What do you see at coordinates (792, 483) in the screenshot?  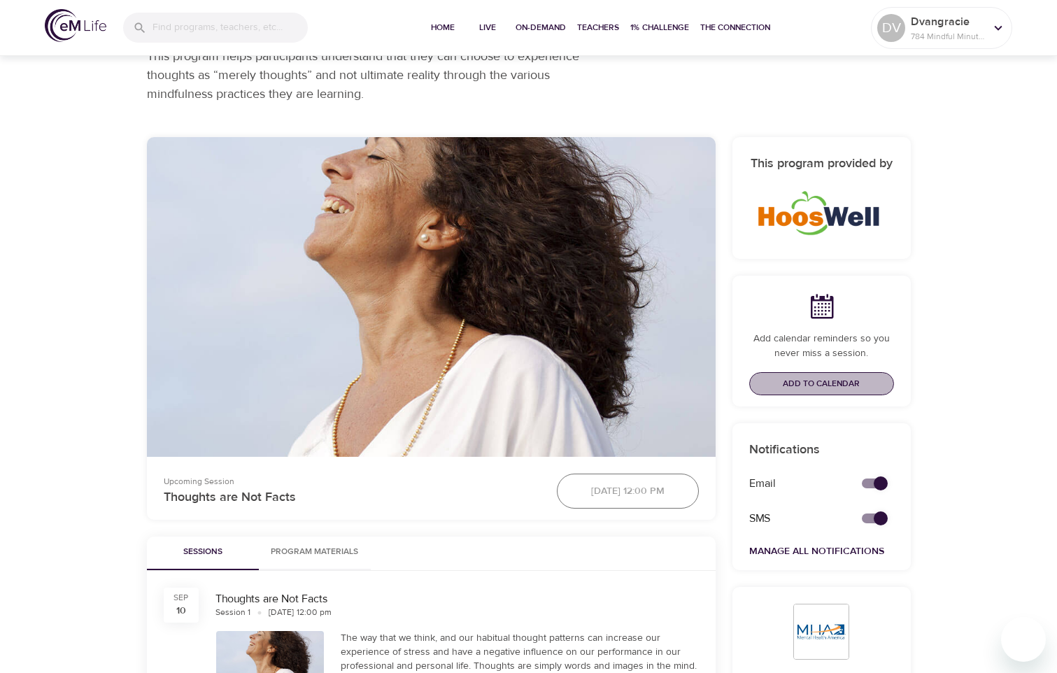 I see `div: Email` at bounding box center [792, 483].